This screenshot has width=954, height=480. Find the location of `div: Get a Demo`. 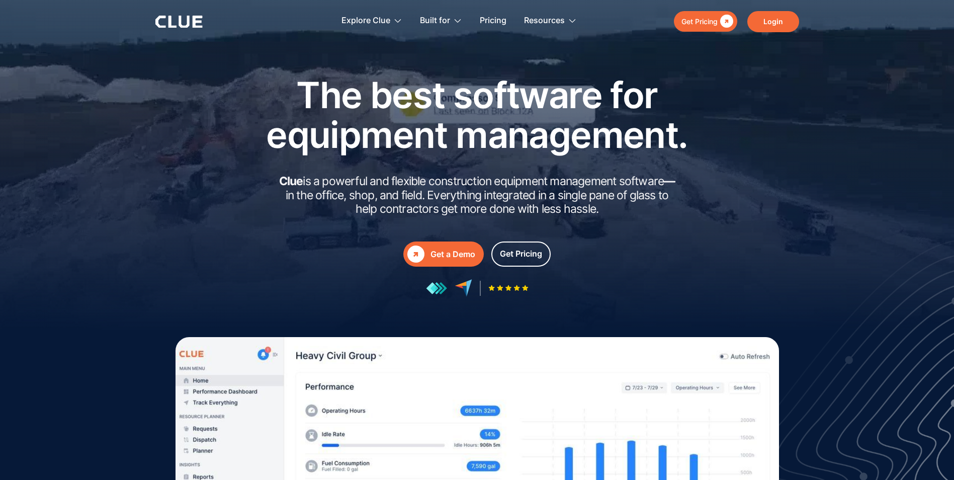

div: Get a Demo is located at coordinates (452, 254).